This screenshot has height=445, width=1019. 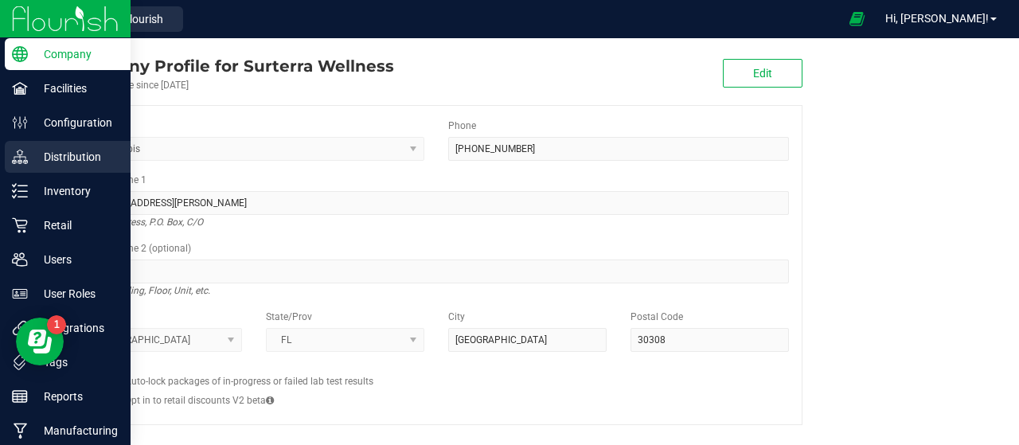 What do you see at coordinates (20, 362) in the screenshot?
I see `inline-svg: Tags` at bounding box center [20, 362].